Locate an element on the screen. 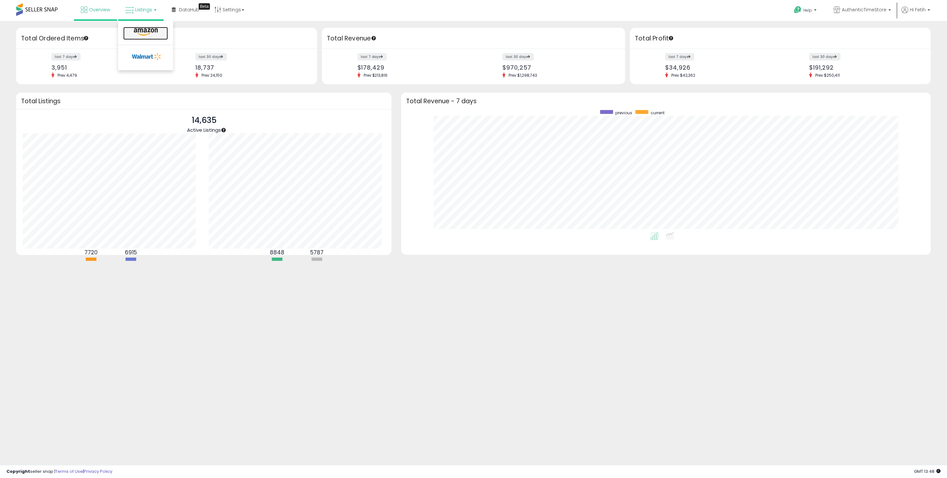 This screenshot has height=478, width=947. a: Hi Fetih is located at coordinates (915, 14).